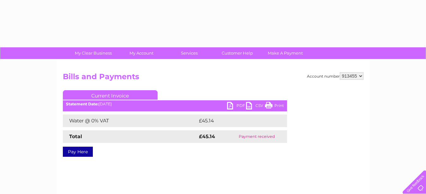 The width and height of the screenshot is (426, 194). What do you see at coordinates (213, 78) in the screenshot?
I see `h2: Bills and Payments` at bounding box center [213, 78].